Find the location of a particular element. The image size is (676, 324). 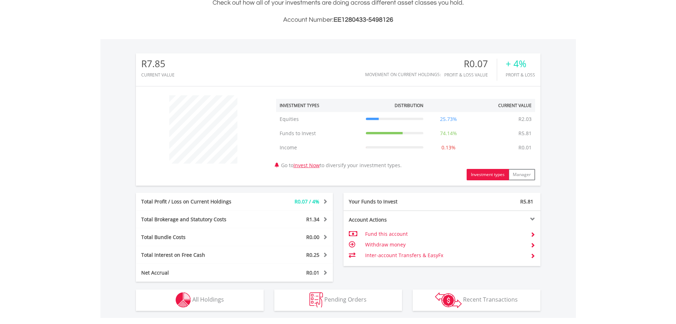

td: Income is located at coordinates (319, 147).